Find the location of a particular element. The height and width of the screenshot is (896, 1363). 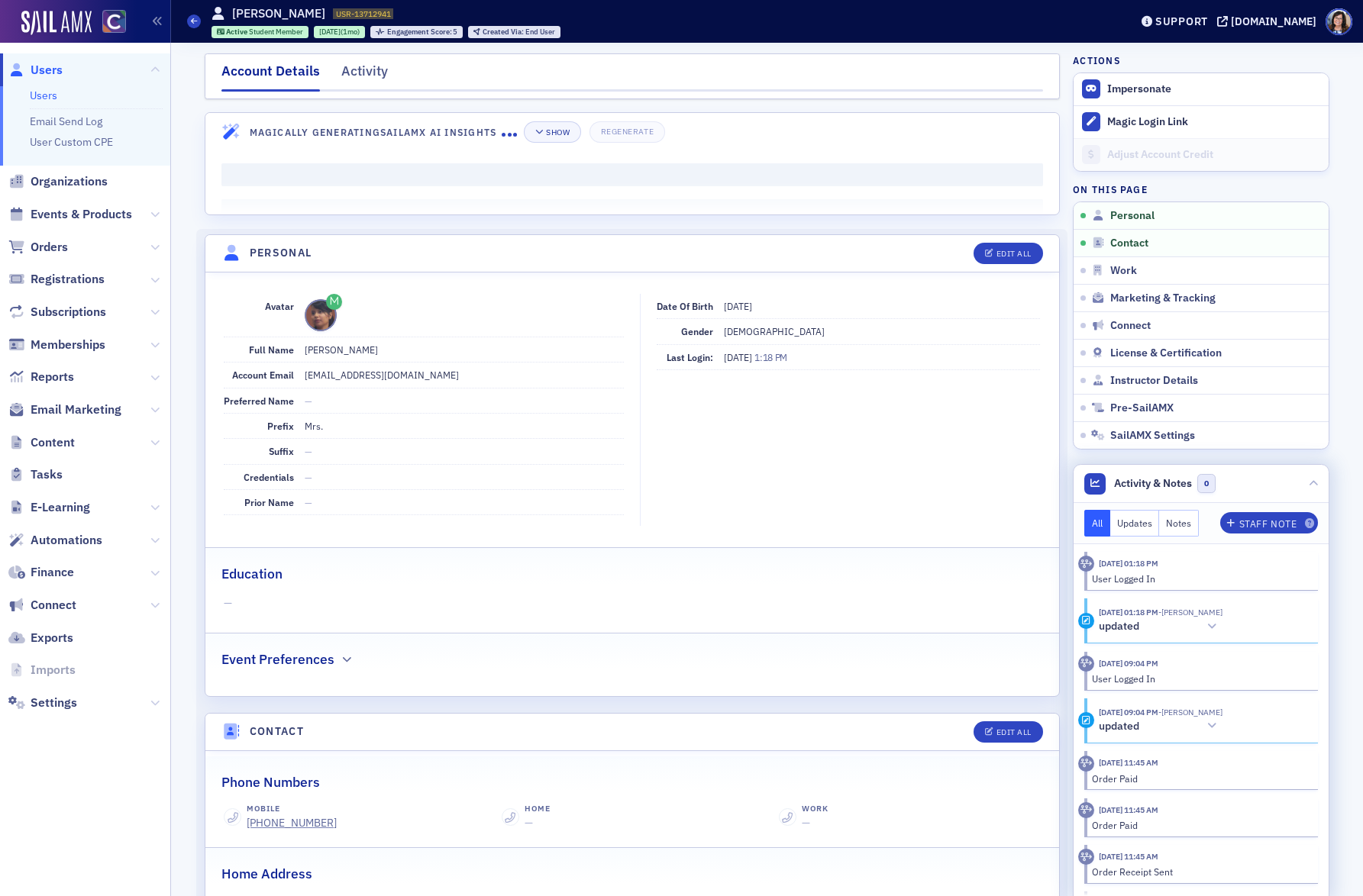

span: Student Member is located at coordinates (276, 31).